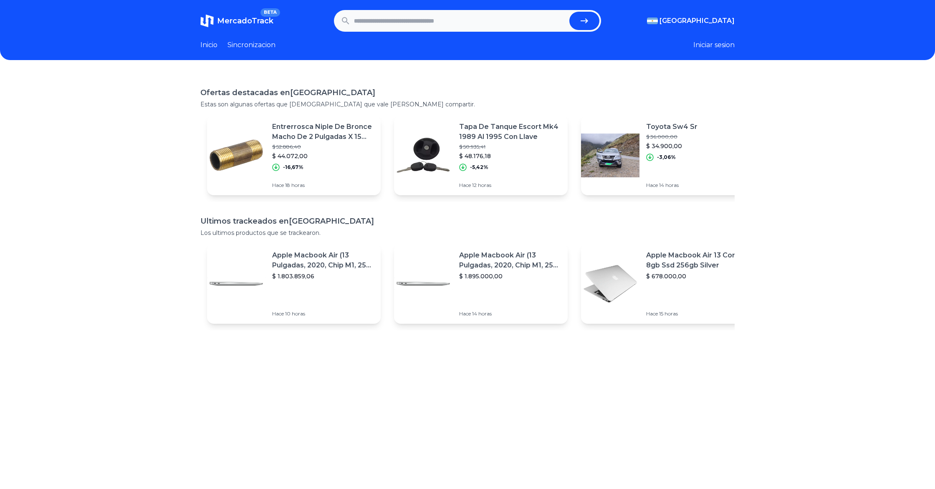 The width and height of the screenshot is (935, 489). Describe the element at coordinates (668, 284) in the screenshot. I see `a: Featured imageApple Macbook Air 13 Core I5 8gb Ssd 256gb Silver$ 678.000,00Hace 15 horas` at that location.